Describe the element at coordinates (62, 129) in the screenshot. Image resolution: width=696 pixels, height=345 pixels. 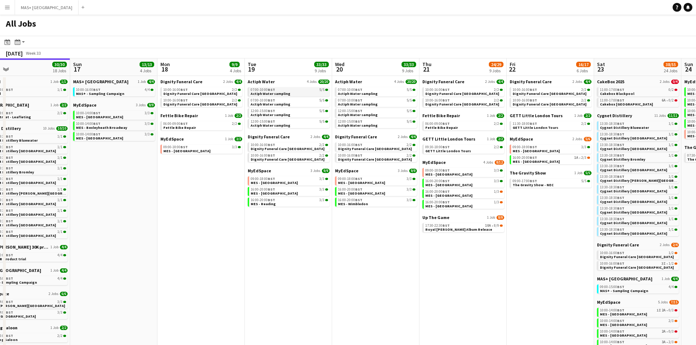
I see `span: 10/10` at that location.